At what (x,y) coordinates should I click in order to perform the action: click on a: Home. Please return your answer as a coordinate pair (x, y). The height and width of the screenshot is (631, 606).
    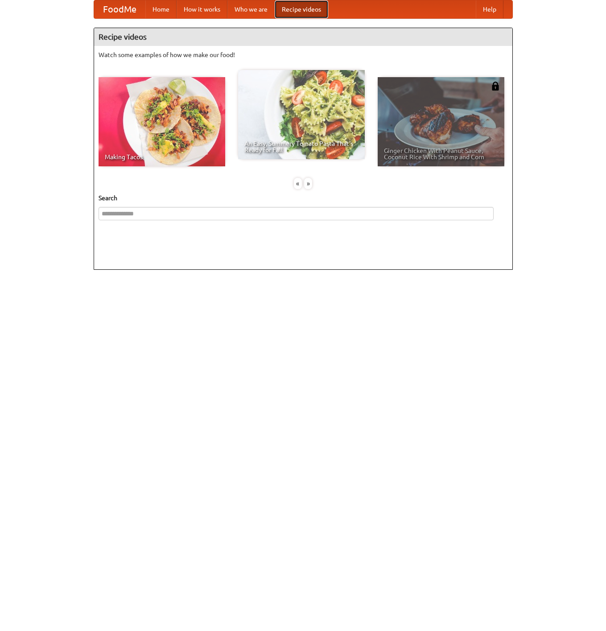
    Looking at the image, I should click on (161, 9).